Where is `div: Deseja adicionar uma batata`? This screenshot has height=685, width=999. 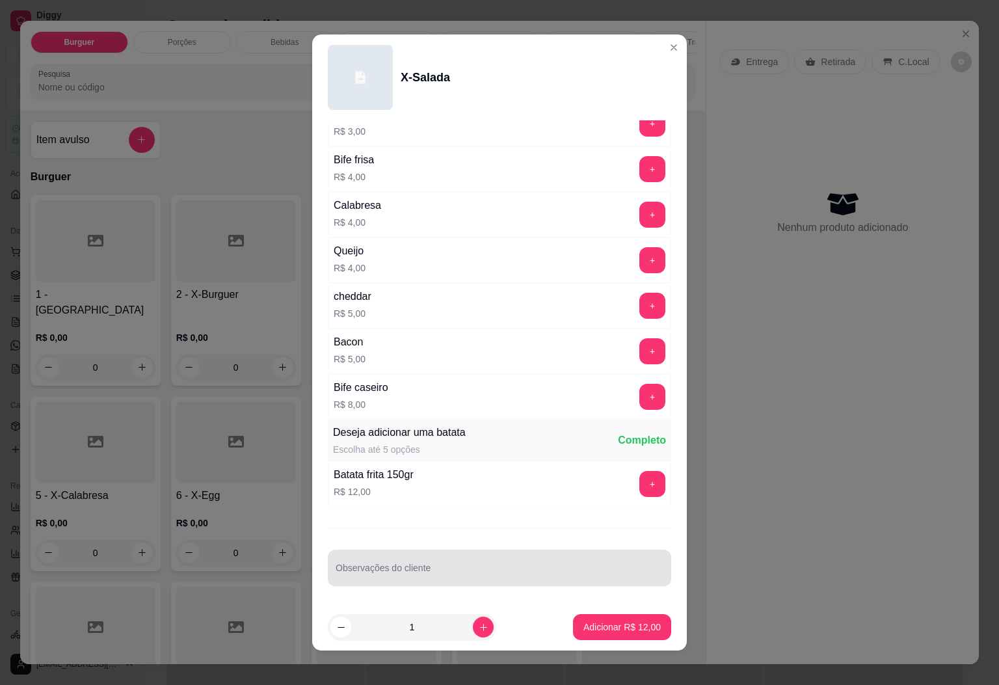
div: Deseja adicionar uma batata is located at coordinates (399, 433).